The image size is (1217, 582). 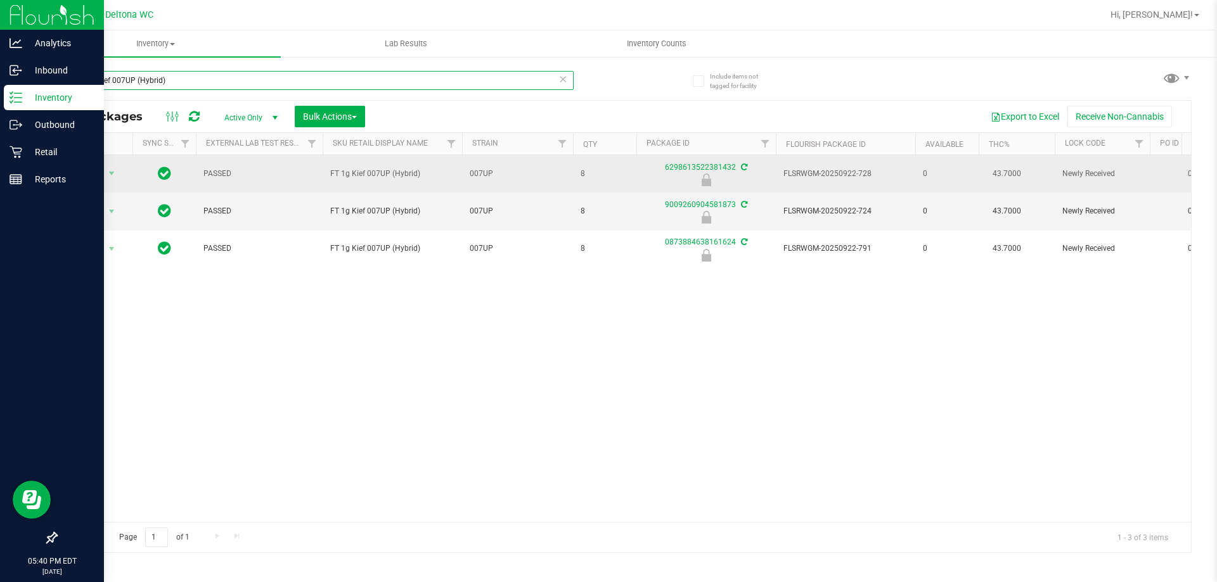 I want to click on a: Strain, so click(x=485, y=143).